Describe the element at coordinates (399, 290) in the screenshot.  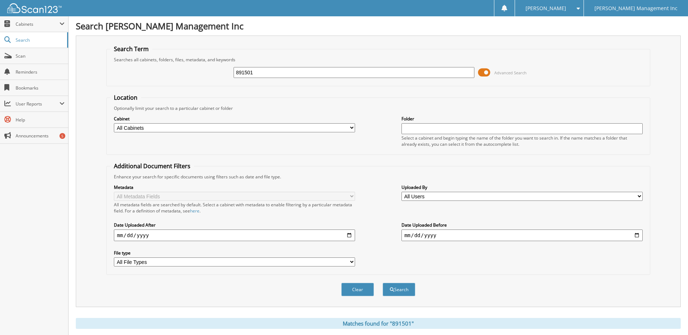
I see `button: Search` at that location.